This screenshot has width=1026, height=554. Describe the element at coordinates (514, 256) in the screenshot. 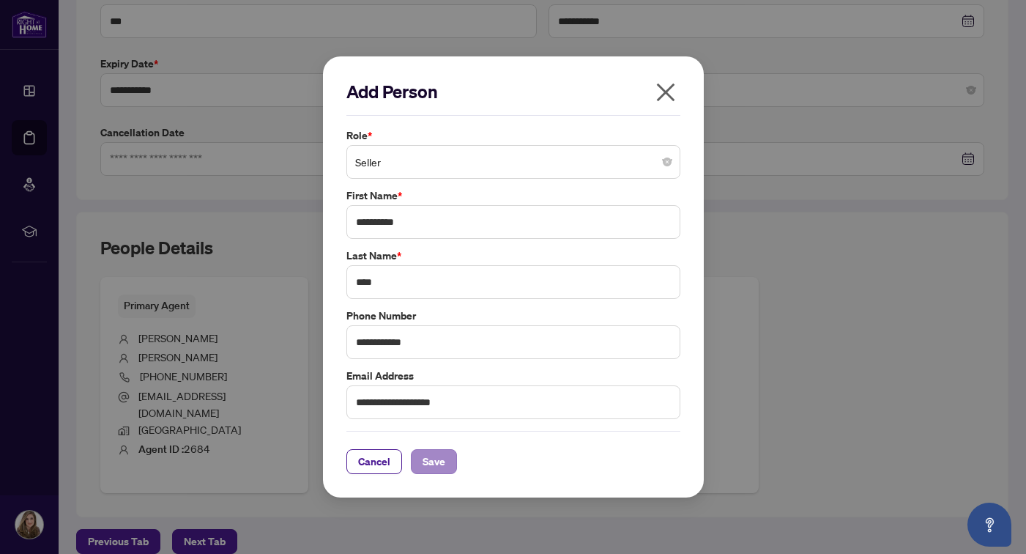

I see `label: Last Name` at that location.